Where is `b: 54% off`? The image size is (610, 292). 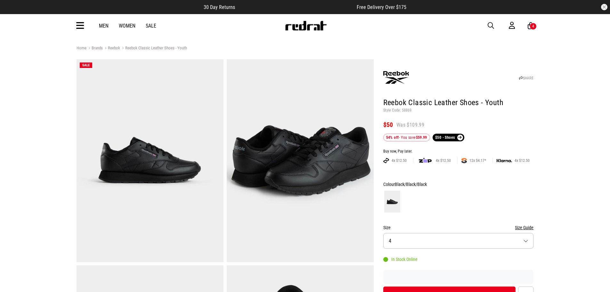
b: 54% off is located at coordinates (393, 137).